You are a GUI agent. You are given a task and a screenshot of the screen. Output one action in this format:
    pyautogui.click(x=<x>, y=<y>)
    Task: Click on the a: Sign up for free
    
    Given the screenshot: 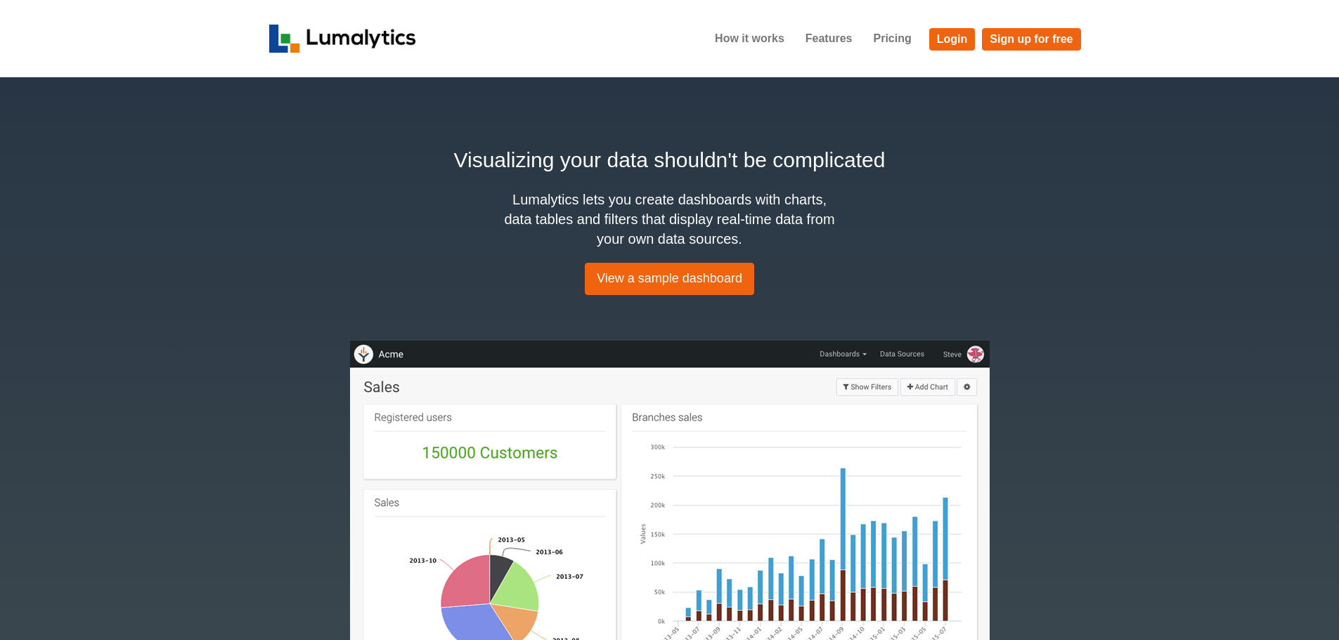 What is the action you would take?
    pyautogui.click(x=1031, y=39)
    